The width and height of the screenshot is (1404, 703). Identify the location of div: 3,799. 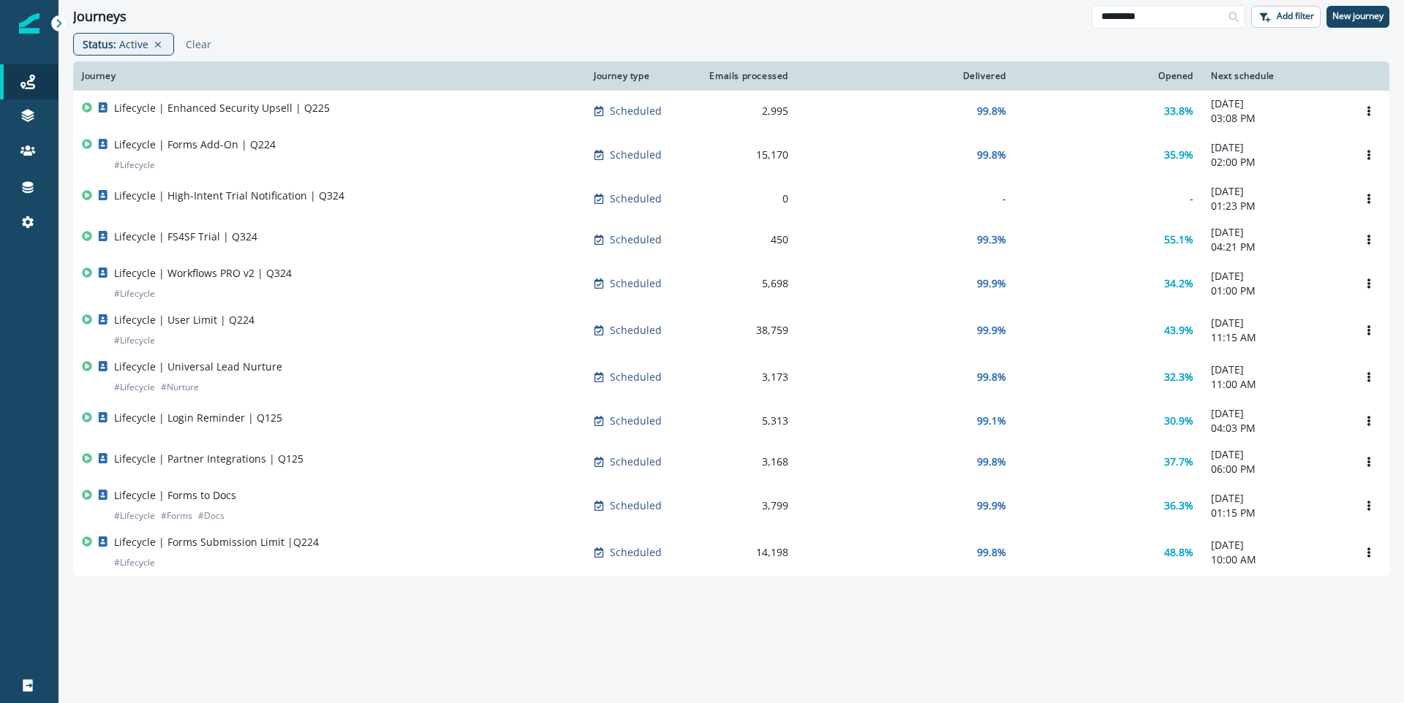
(746, 506).